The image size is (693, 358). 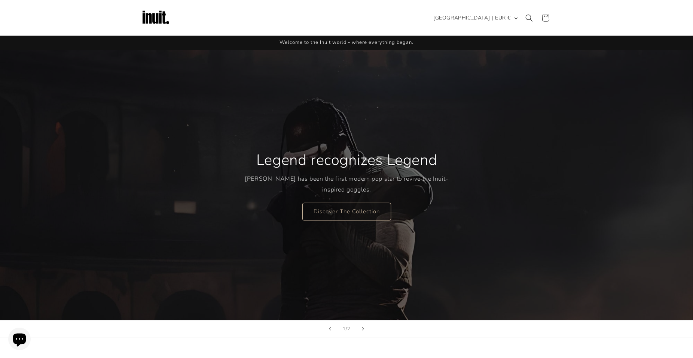 What do you see at coordinates (347, 211) in the screenshot?
I see `a: Discover The Collection` at bounding box center [347, 211].